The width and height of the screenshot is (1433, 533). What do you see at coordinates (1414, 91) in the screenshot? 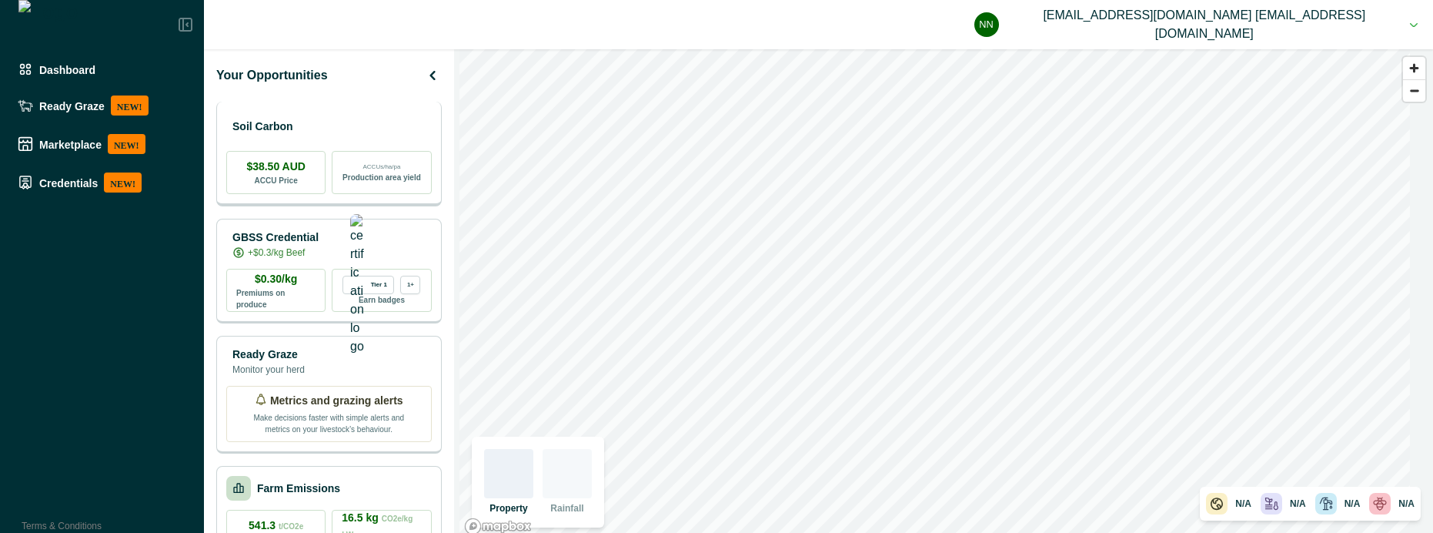
I see `span: Zoom out` at bounding box center [1414, 91].